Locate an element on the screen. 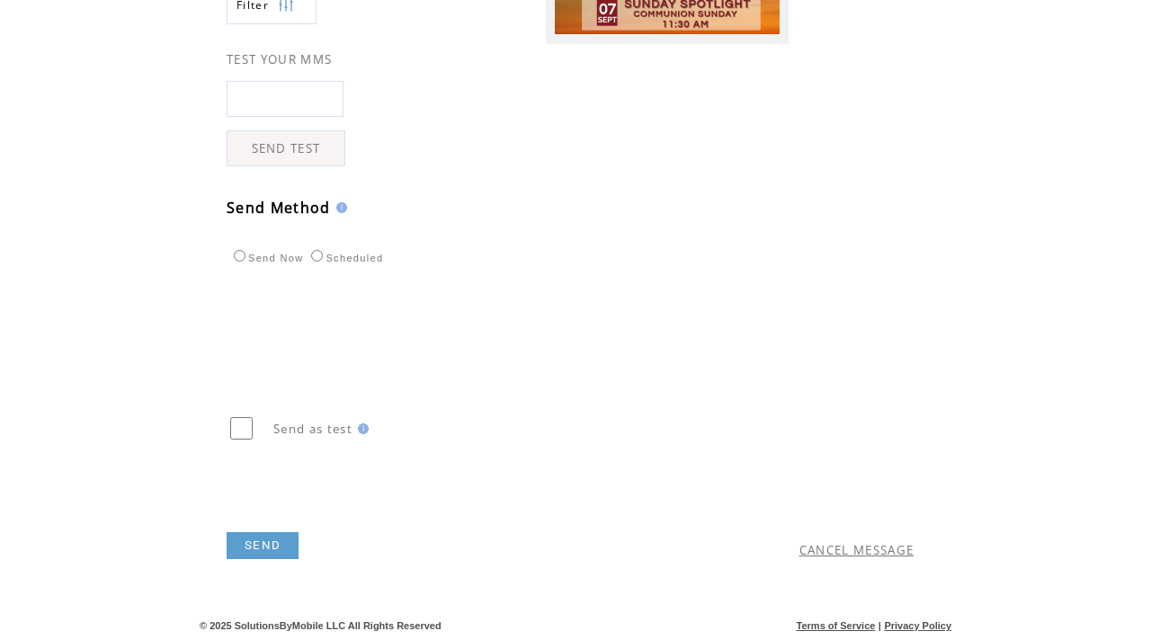  a: SEND is located at coordinates (262, 546).